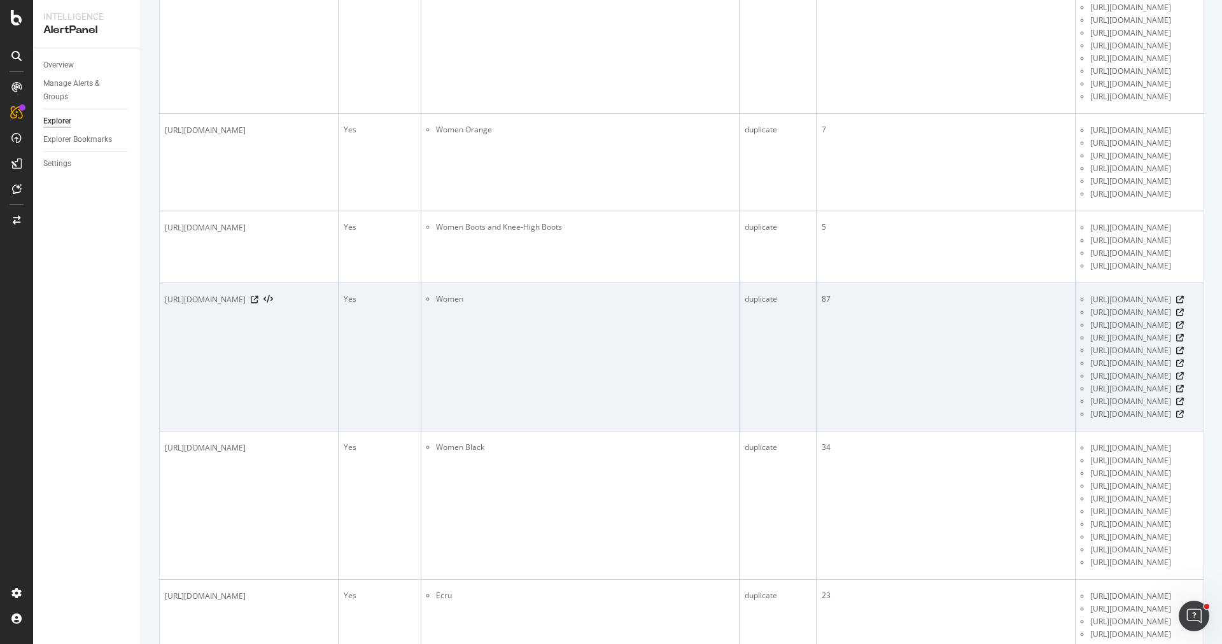  What do you see at coordinates (946, 596) in the screenshot?
I see `div: 23` at bounding box center [946, 596].